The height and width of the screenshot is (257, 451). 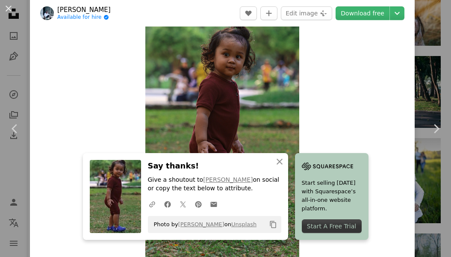 I want to click on img: Go to Nicholas Ng's profile, so click(x=47, y=13).